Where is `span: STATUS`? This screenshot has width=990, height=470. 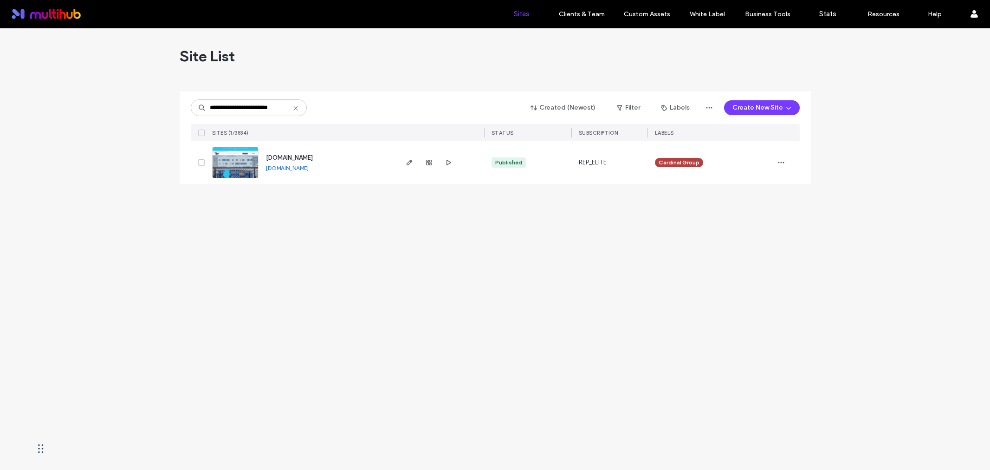
span: STATUS is located at coordinates (503, 133).